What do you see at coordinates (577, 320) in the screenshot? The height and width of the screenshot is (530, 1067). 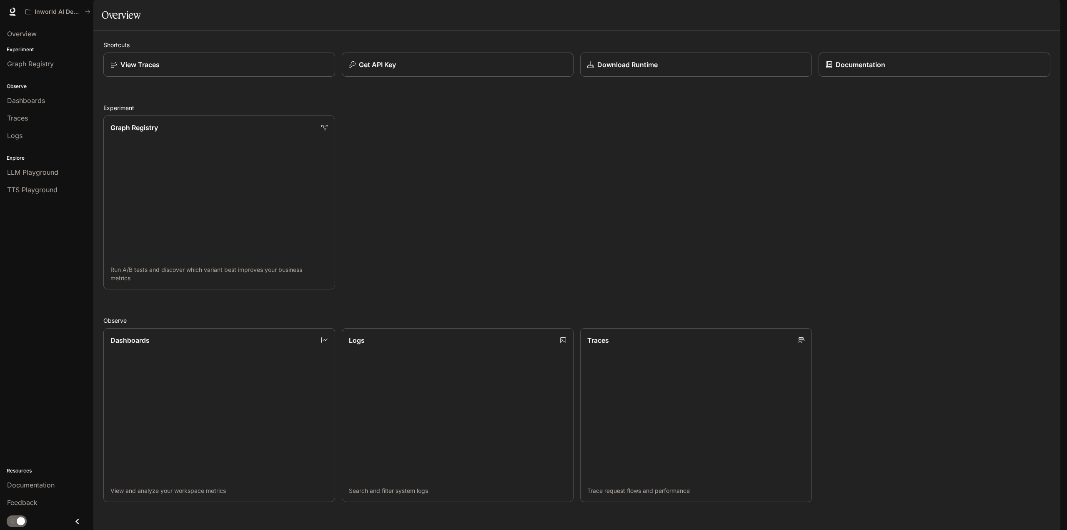 I see `h2: Observe` at bounding box center [577, 320].